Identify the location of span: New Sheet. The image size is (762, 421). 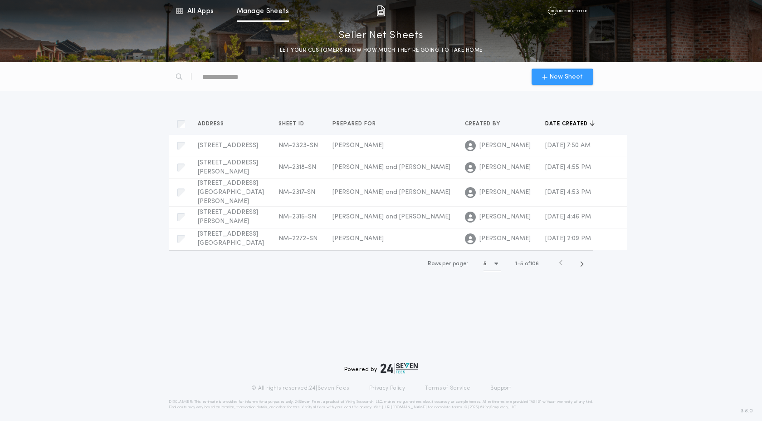
(566, 77).